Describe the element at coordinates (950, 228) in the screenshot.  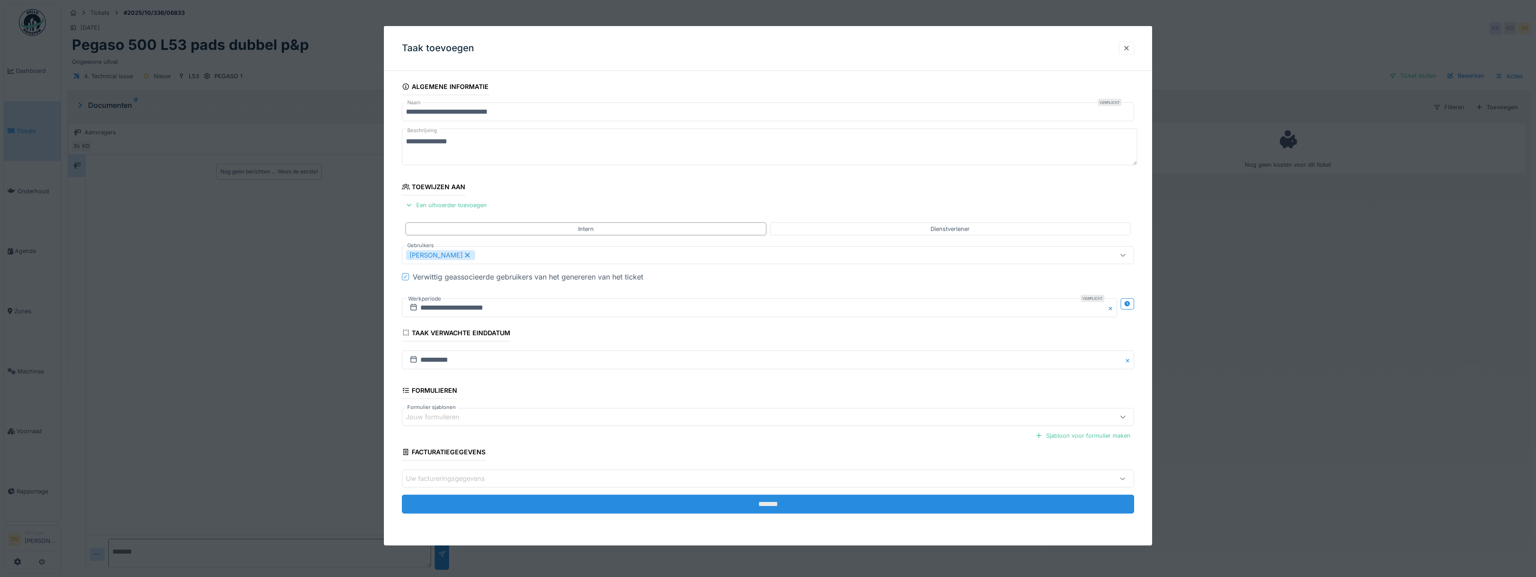
I see `div: Dienstverlener` at that location.